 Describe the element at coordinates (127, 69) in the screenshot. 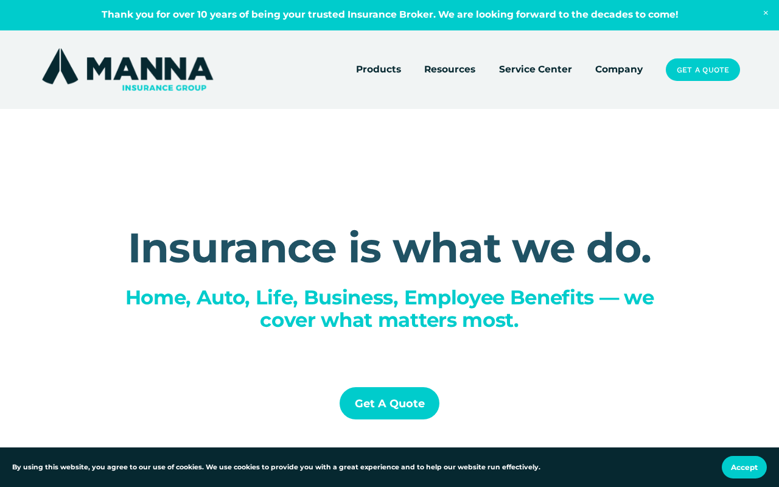

I see `img: Manna Insurance Group` at that location.